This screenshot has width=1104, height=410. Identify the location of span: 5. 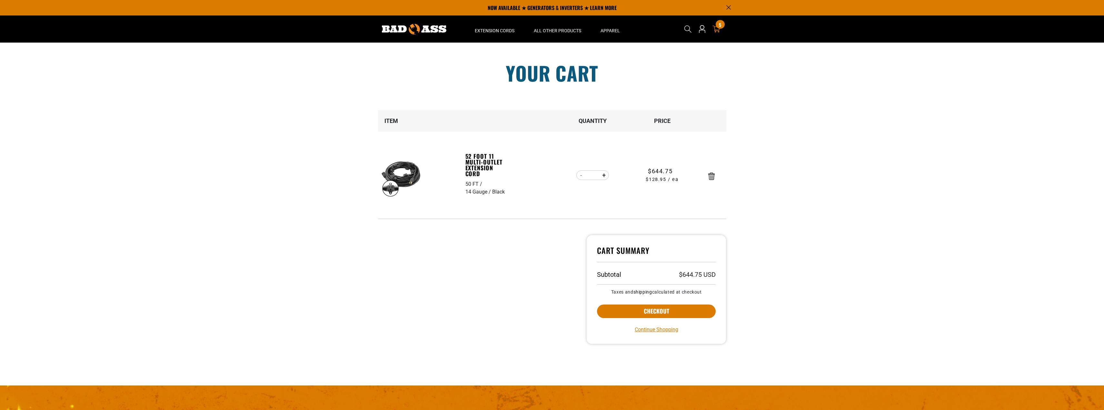
(720, 25).